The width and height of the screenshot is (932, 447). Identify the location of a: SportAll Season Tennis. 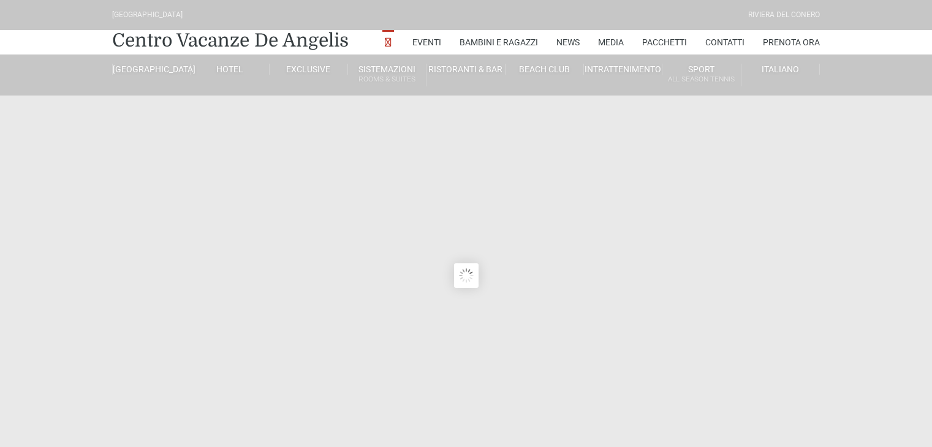
(702, 75).